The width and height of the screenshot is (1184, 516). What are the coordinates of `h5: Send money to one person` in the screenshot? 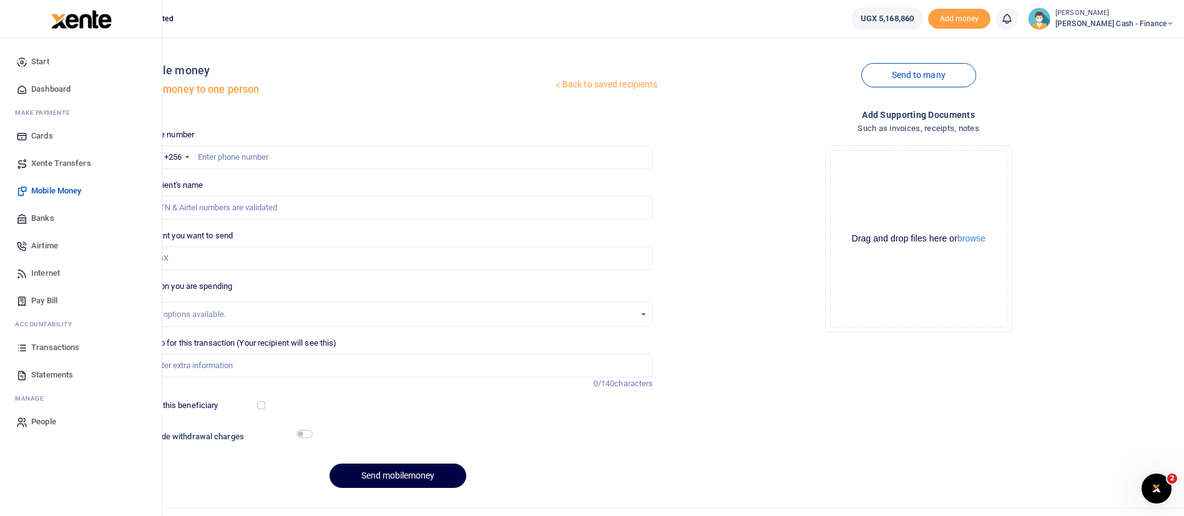 It's located at (345, 90).